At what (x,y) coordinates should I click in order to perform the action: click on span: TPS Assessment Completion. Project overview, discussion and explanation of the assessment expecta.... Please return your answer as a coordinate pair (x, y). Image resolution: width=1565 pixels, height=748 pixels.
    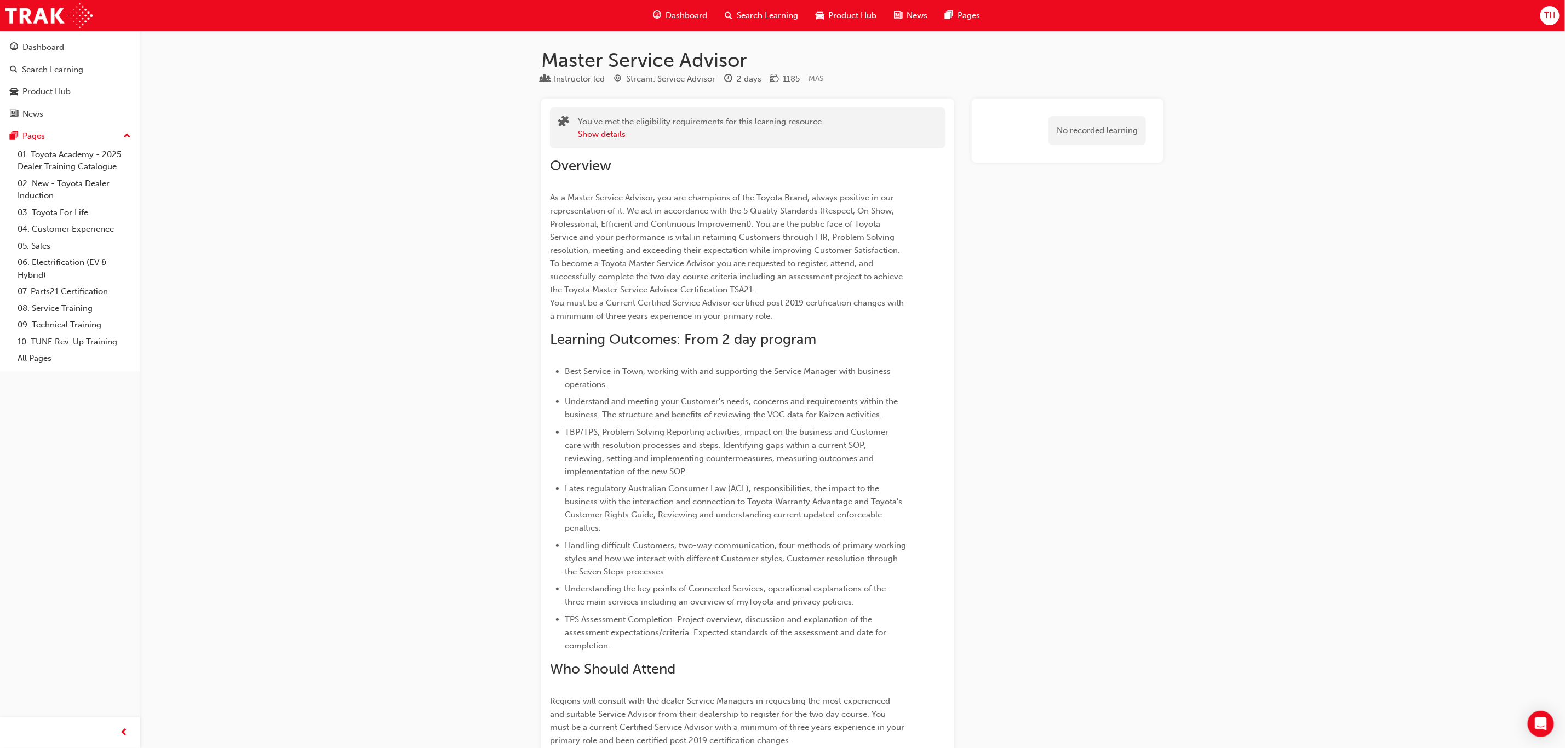
    Looking at the image, I should click on (726, 633).